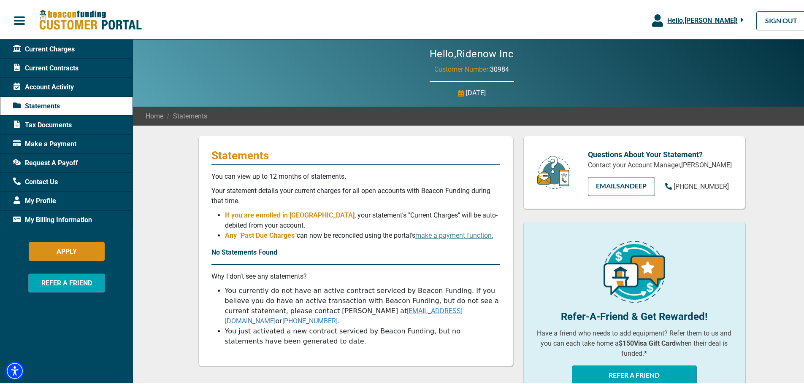 This screenshot has height=384, width=804. What do you see at coordinates (471, 52) in the screenshot?
I see `h2: Hello, Ridenow Inc` at bounding box center [471, 52].